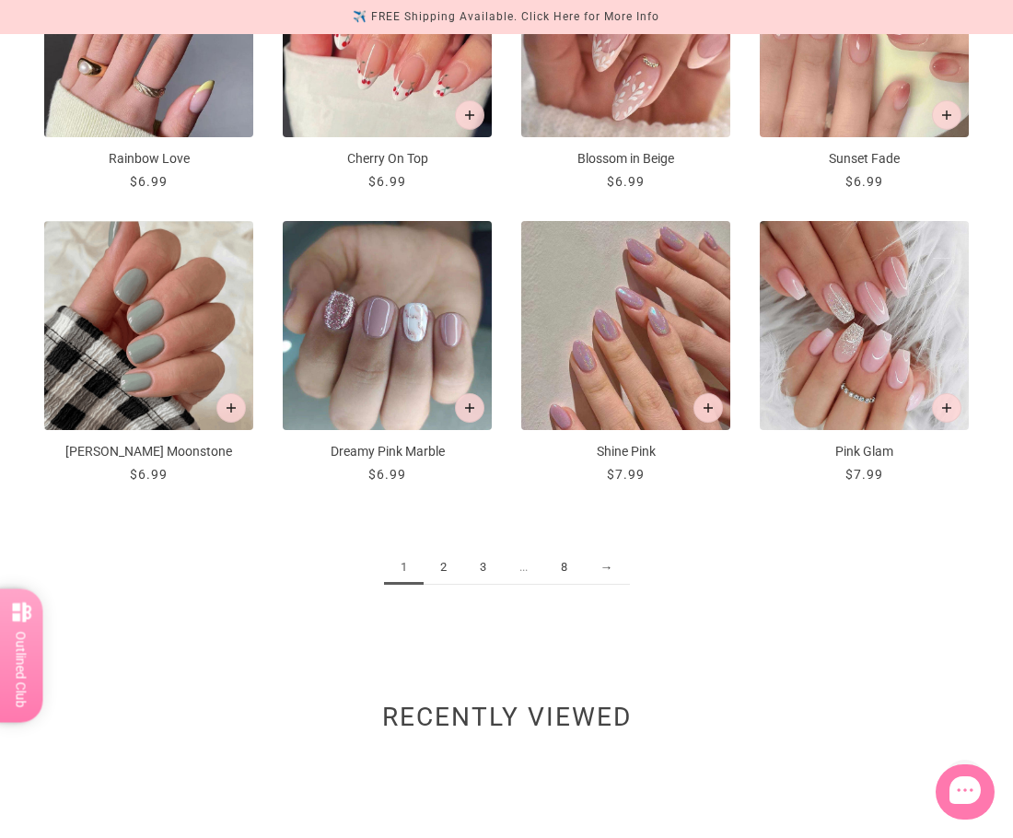 The image size is (1013, 838). What do you see at coordinates (864, 158) in the screenshot?
I see `p: Sunset Fade` at bounding box center [864, 158].